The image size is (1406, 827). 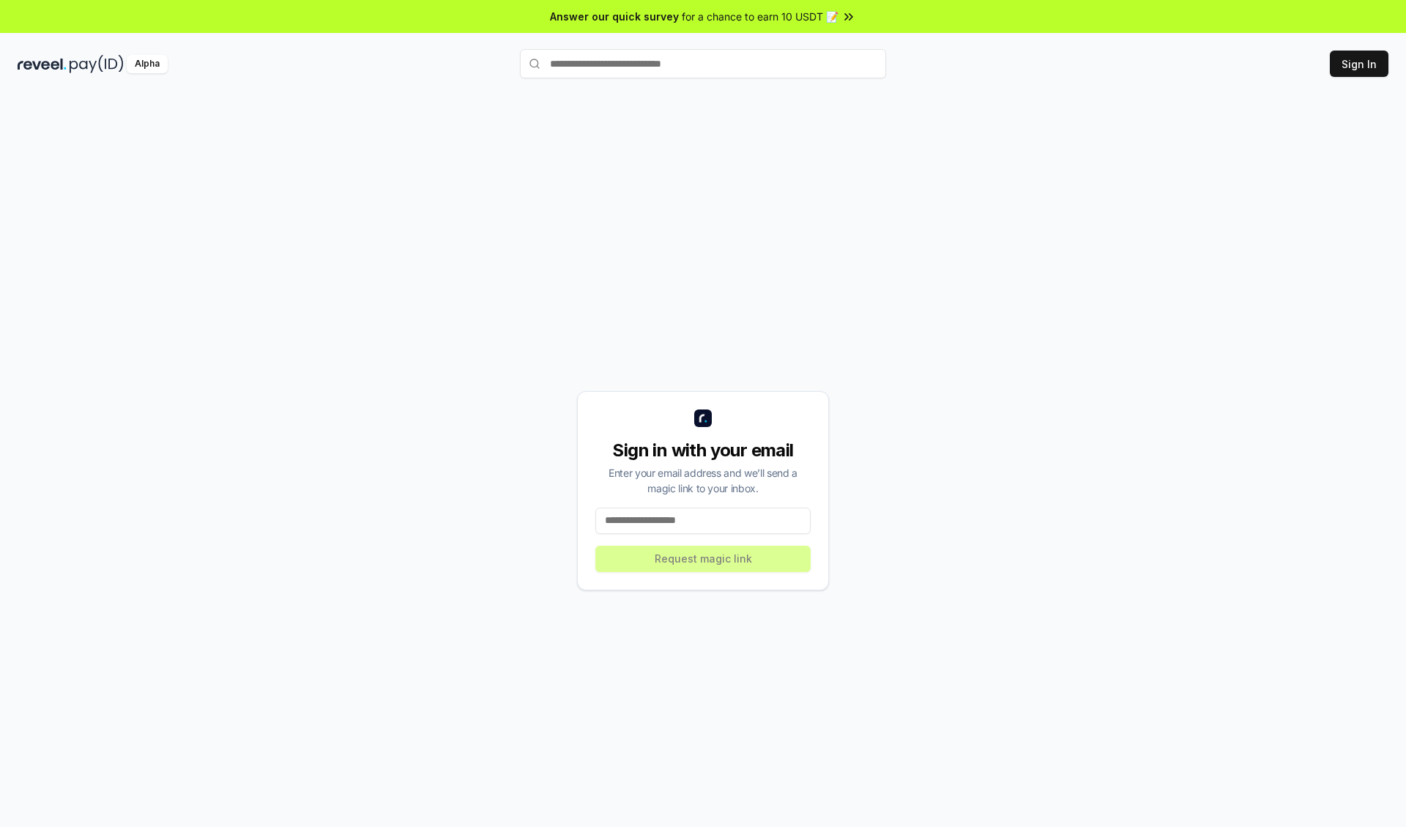 I want to click on span: Answer our quick survey, so click(x=614, y=16).